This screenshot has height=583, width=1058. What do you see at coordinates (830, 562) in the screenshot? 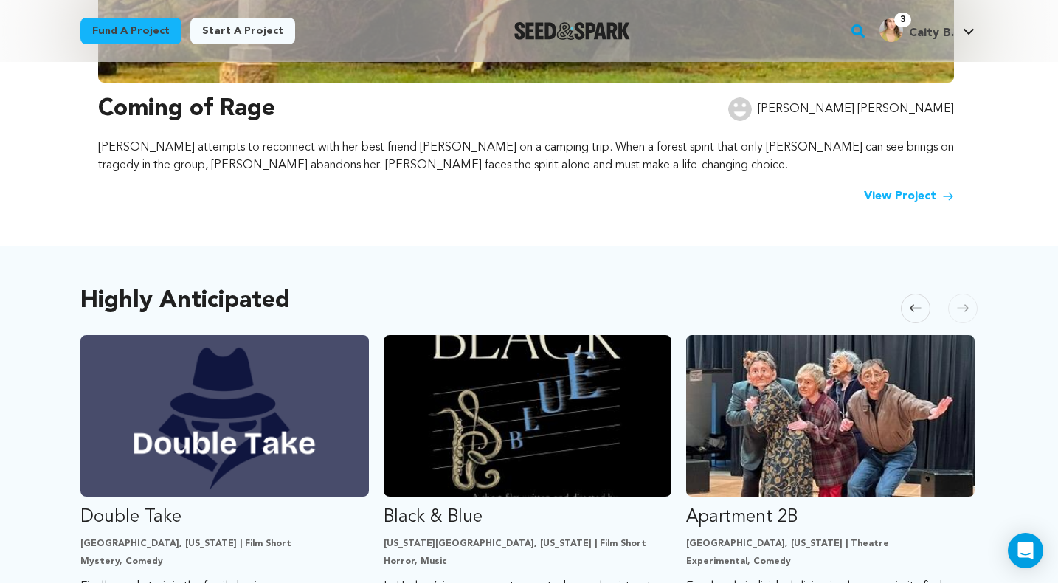
I see `p: Experimental, Comedy` at bounding box center [830, 562].